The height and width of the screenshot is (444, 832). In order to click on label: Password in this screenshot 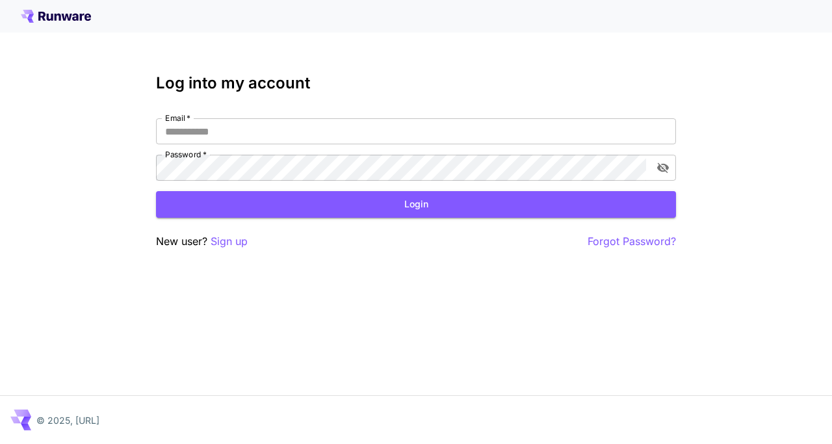, I will do `click(186, 154)`.